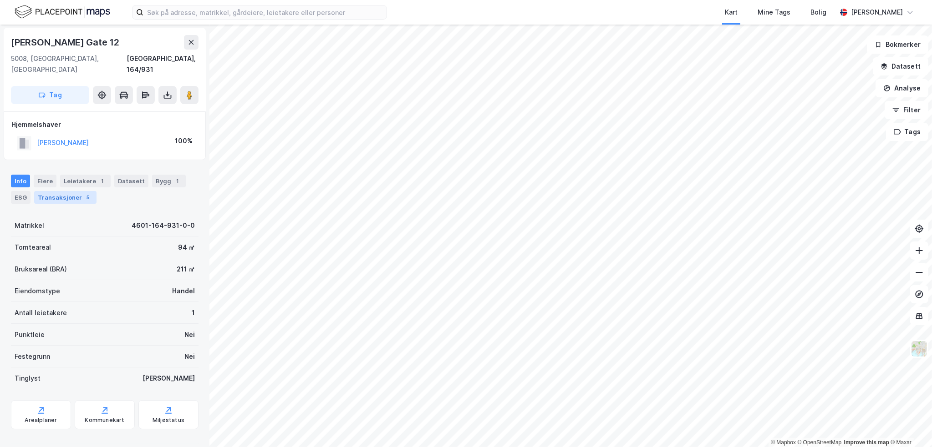 Image resolution: width=932 pixels, height=447 pixels. Describe the element at coordinates (30, 335) in the screenshot. I see `div: Punktleie` at that location.